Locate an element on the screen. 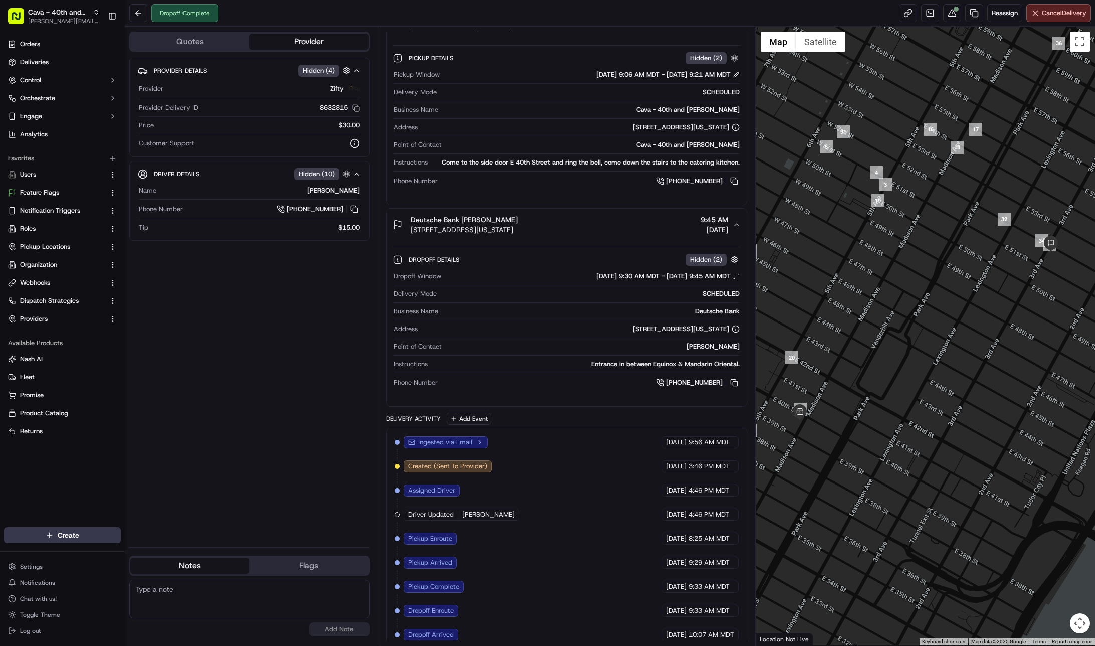  span: Fleet is located at coordinates (27, 377).